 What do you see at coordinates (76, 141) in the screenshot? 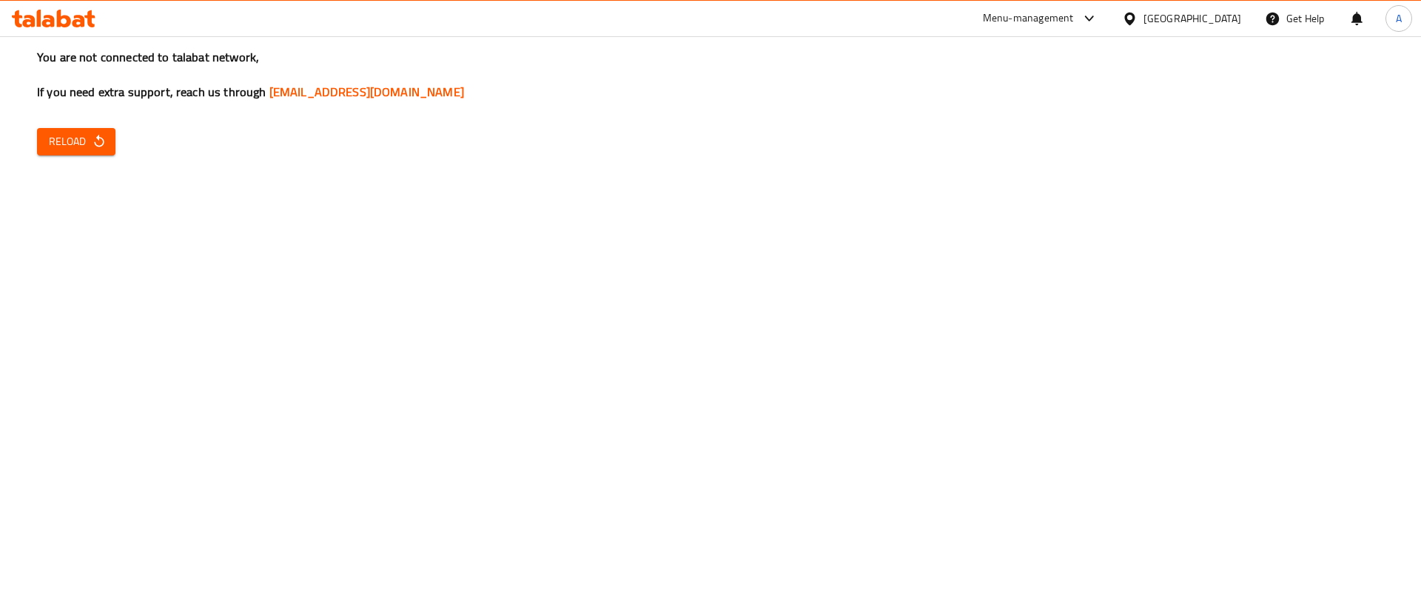
I see `span: Reload` at bounding box center [76, 141].